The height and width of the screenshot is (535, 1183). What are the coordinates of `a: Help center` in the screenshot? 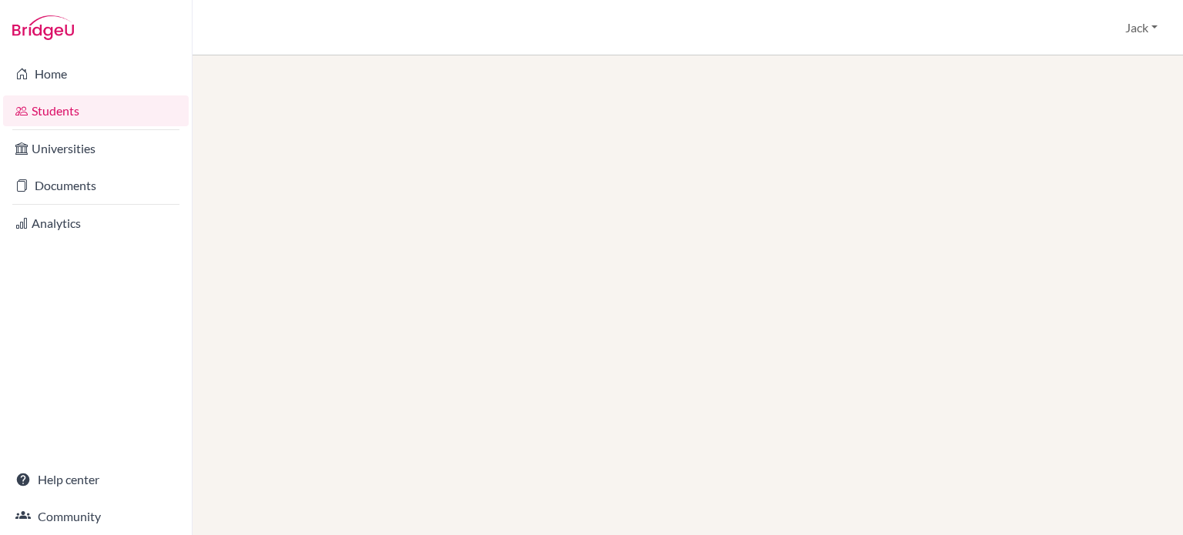 It's located at (95, 480).